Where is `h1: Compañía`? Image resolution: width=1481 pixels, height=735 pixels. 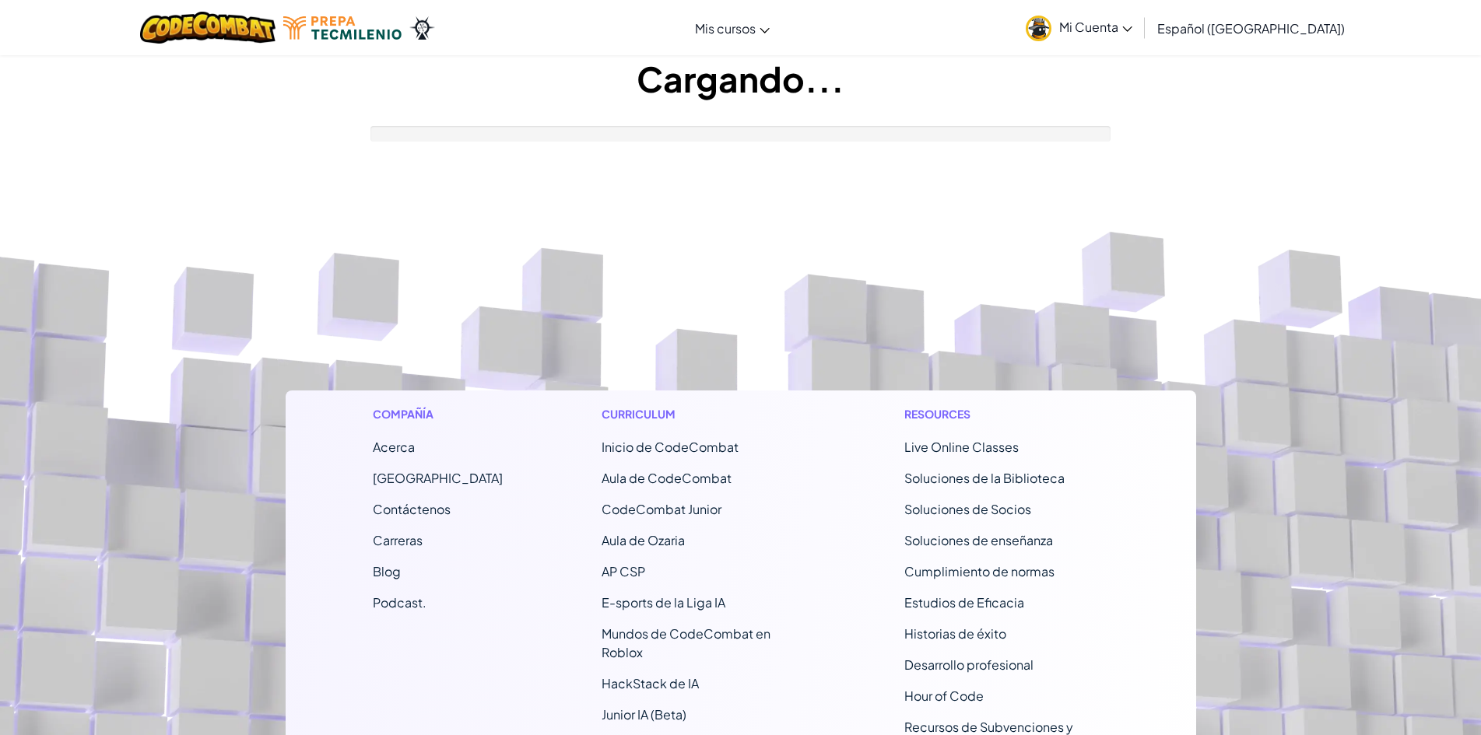 h1: Compañía is located at coordinates (437, 414).